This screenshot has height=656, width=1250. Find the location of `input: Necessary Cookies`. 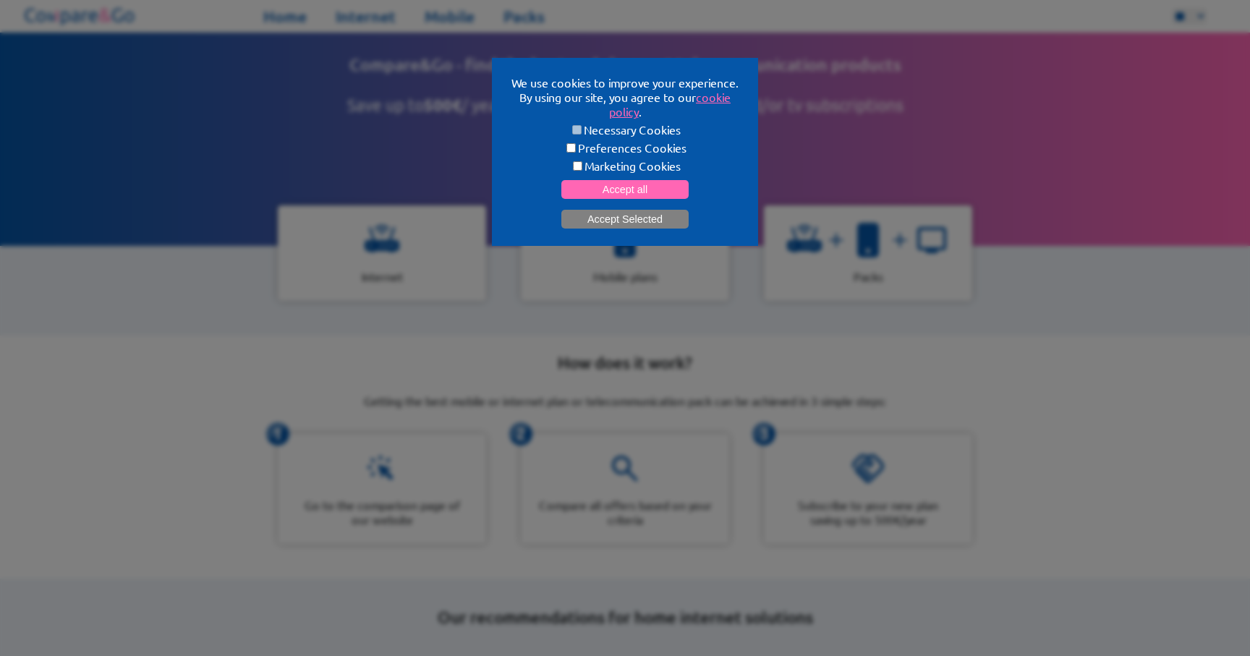

input: Necessary Cookies is located at coordinates (577, 129).